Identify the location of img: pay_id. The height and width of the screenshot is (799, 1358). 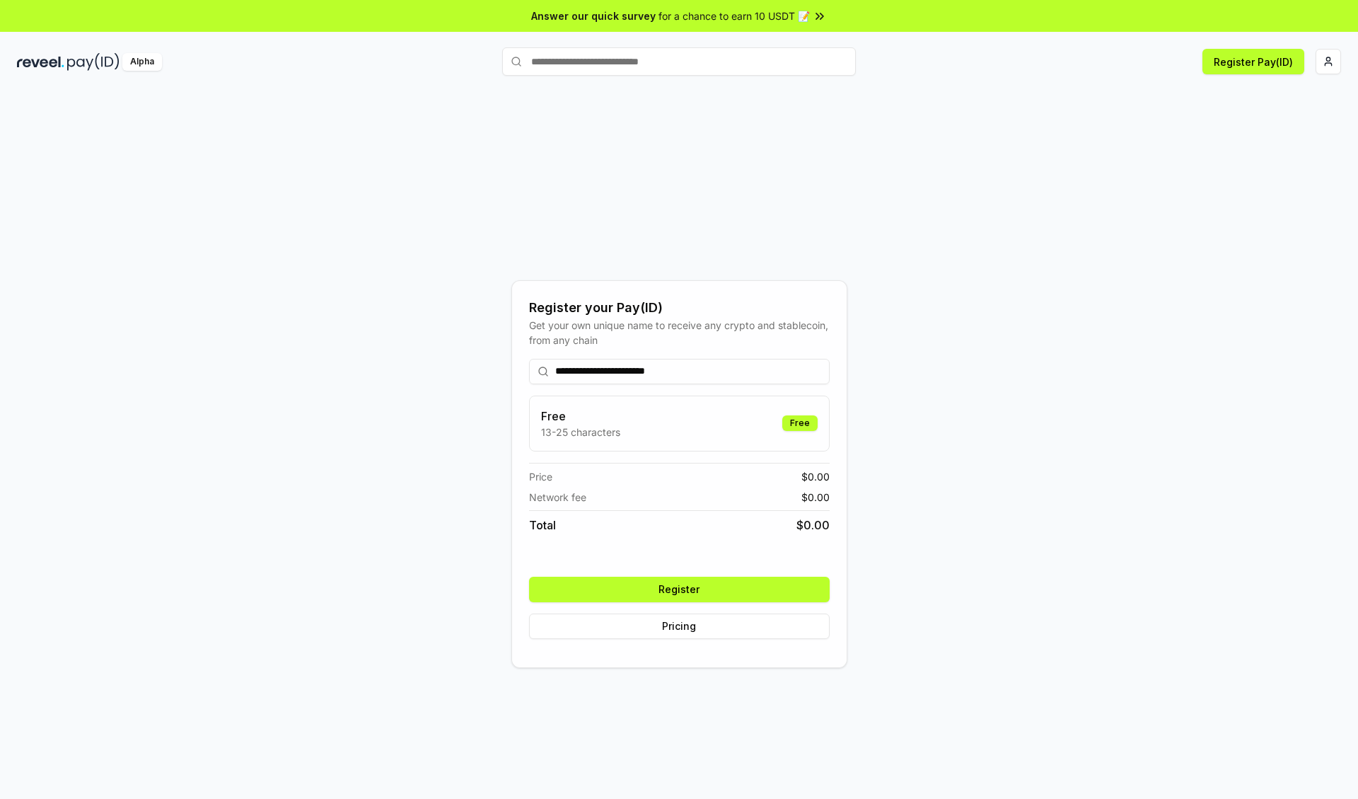
(93, 62).